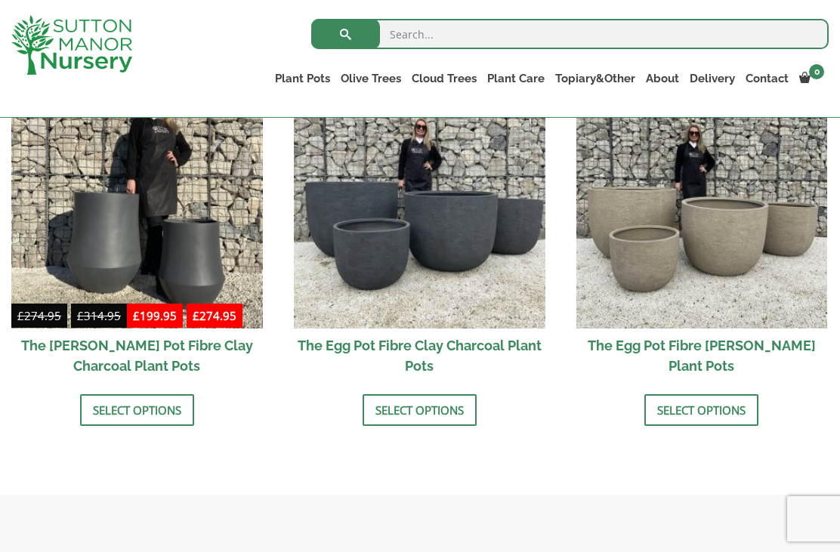  What do you see at coordinates (419, 410) in the screenshot?
I see `a: Select options for “The Egg Pot Fibre Clay Charcoal Plant Pots”` at bounding box center [419, 410].